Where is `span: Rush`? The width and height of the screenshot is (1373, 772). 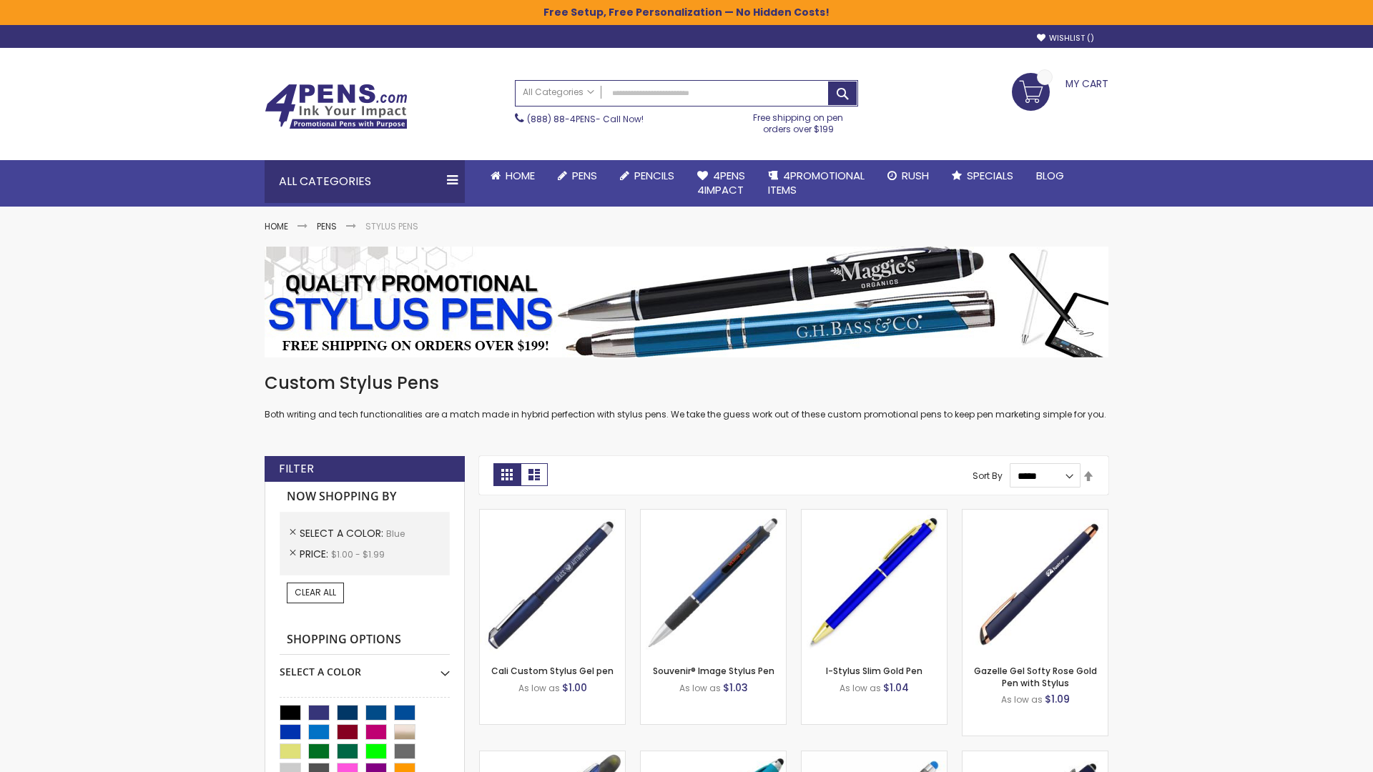 span: Rush is located at coordinates (915, 175).